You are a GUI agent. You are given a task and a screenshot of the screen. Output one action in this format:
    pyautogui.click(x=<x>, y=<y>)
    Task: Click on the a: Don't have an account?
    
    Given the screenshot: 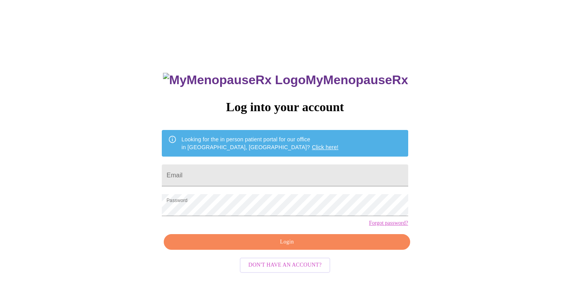 What is the action you would take?
    pyautogui.click(x=285, y=265)
    